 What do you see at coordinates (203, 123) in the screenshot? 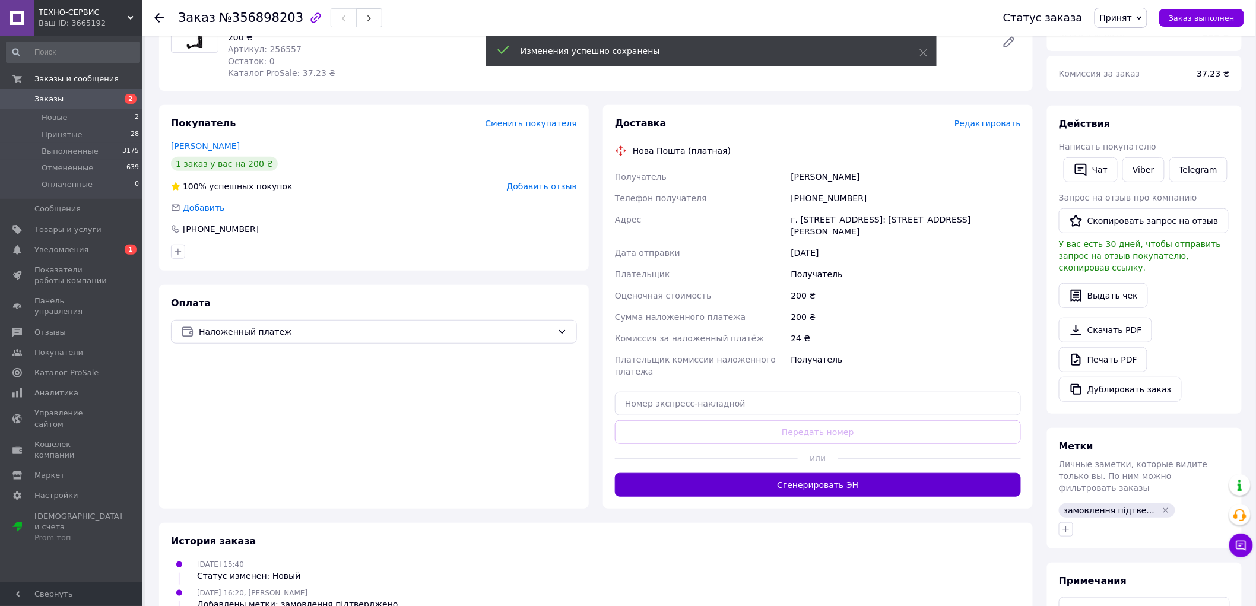
I see `span: Покупатель` at bounding box center [203, 123].